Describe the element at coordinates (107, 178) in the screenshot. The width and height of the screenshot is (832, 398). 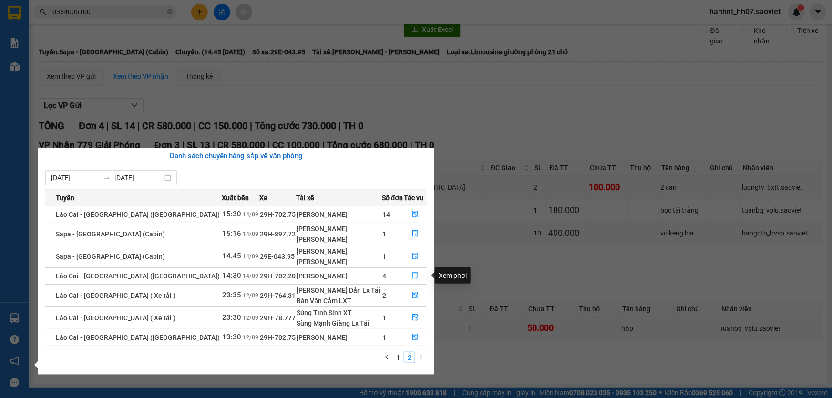
I see `span: to` at that location.